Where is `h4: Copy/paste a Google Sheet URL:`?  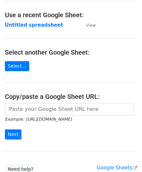 h4: Copy/paste a Google Sheet URL: is located at coordinates (71, 96).